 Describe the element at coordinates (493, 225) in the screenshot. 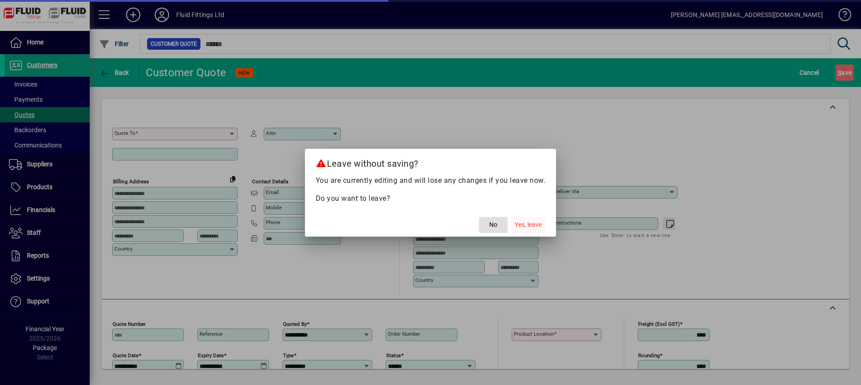

I see `button: No` at that location.